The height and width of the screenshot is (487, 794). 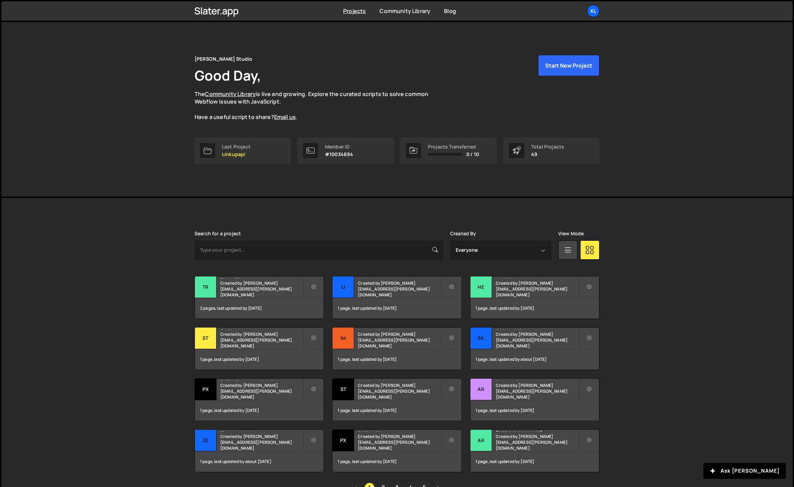 I want to click on div: Projects Transferred, so click(x=453, y=147).